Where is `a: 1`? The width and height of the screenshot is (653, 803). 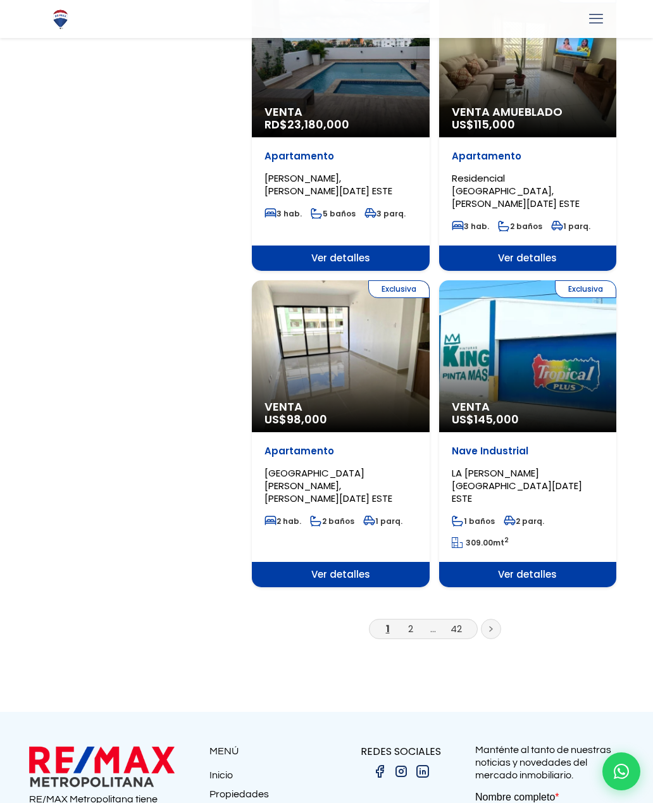
a: 1 is located at coordinates (388, 628).